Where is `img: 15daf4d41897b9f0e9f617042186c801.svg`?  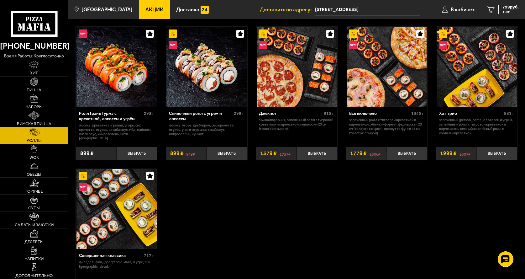
img: 15daf4d41897b9f0e9f617042186c801.svg is located at coordinates (205, 10).